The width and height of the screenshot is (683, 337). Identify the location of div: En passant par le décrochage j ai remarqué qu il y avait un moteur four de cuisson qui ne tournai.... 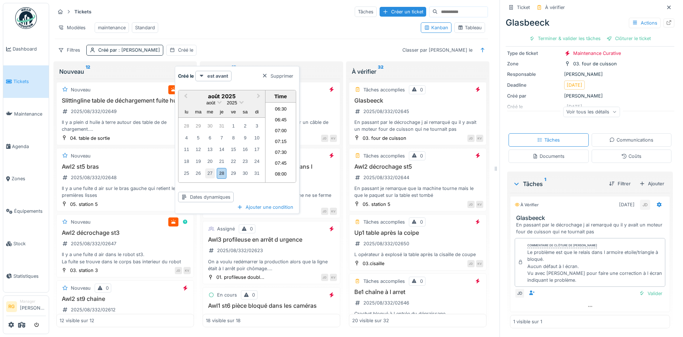
(417, 126).